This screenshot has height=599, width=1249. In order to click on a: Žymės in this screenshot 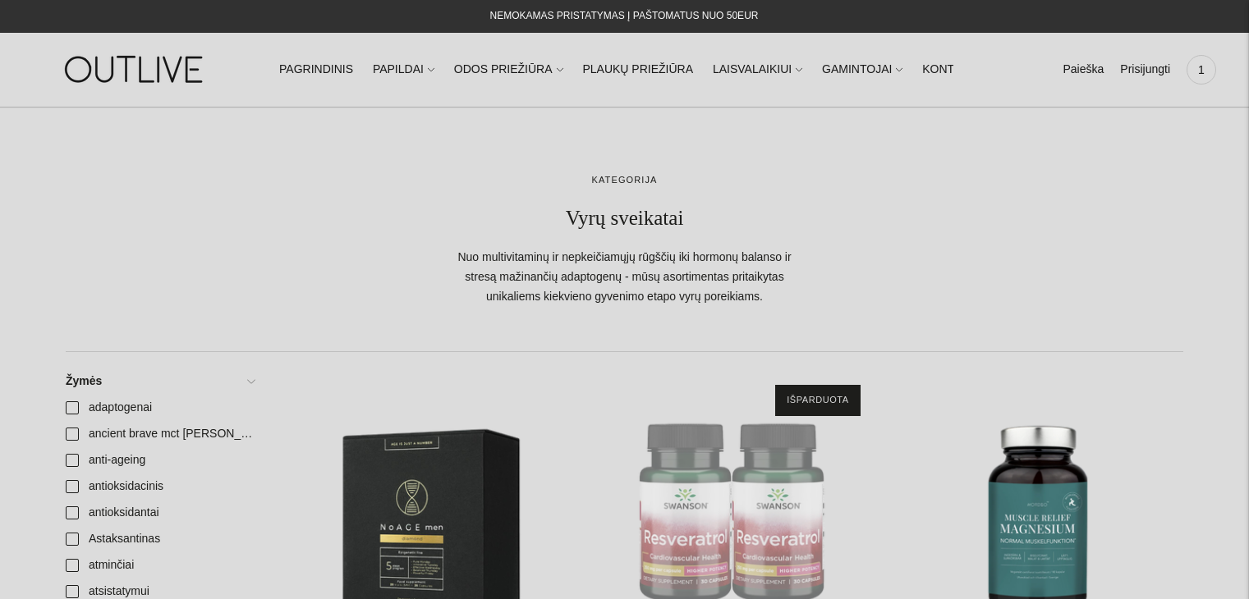, I will do `click(159, 382)`.